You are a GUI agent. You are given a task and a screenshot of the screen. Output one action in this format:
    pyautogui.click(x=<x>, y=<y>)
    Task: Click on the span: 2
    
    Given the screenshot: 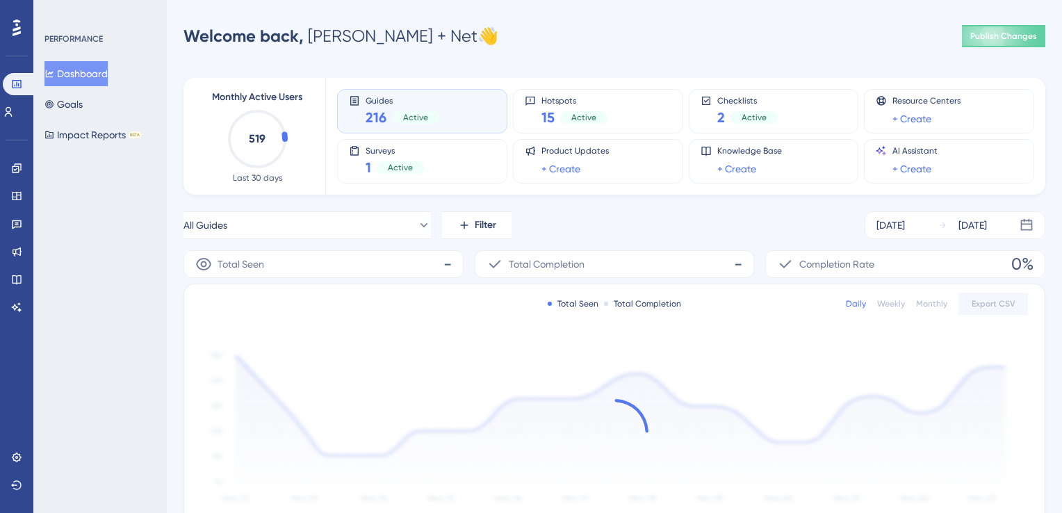 What is the action you would take?
    pyautogui.click(x=721, y=117)
    